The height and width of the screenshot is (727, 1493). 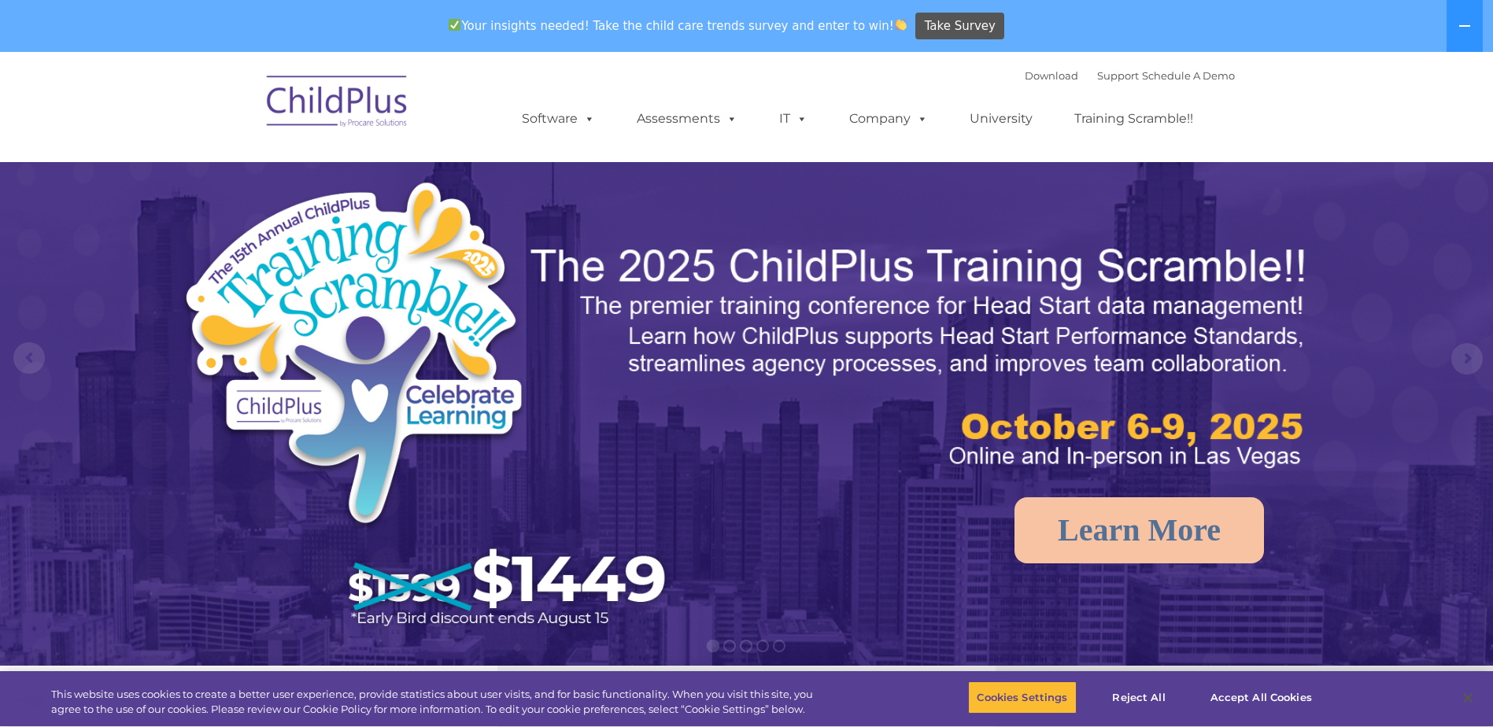 What do you see at coordinates (960, 26) in the screenshot?
I see `span: Take Survey` at bounding box center [960, 26].